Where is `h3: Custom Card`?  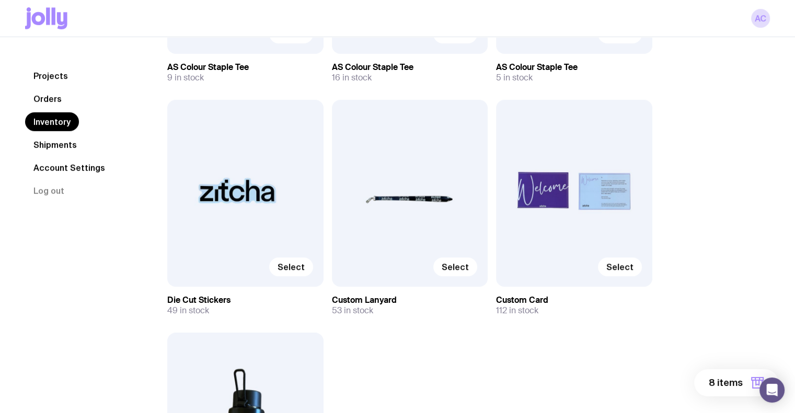
h3: Custom Card is located at coordinates (574, 300).